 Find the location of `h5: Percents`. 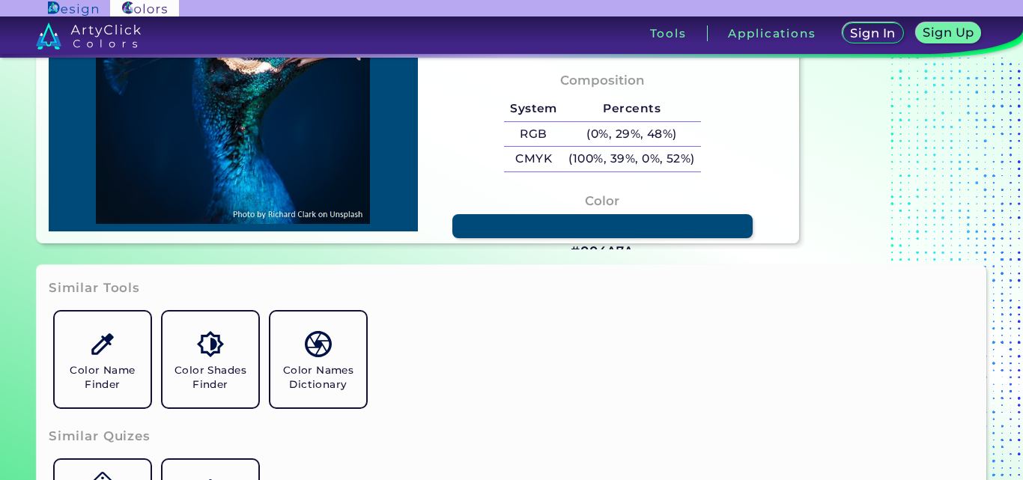

h5: Percents is located at coordinates (632, 109).